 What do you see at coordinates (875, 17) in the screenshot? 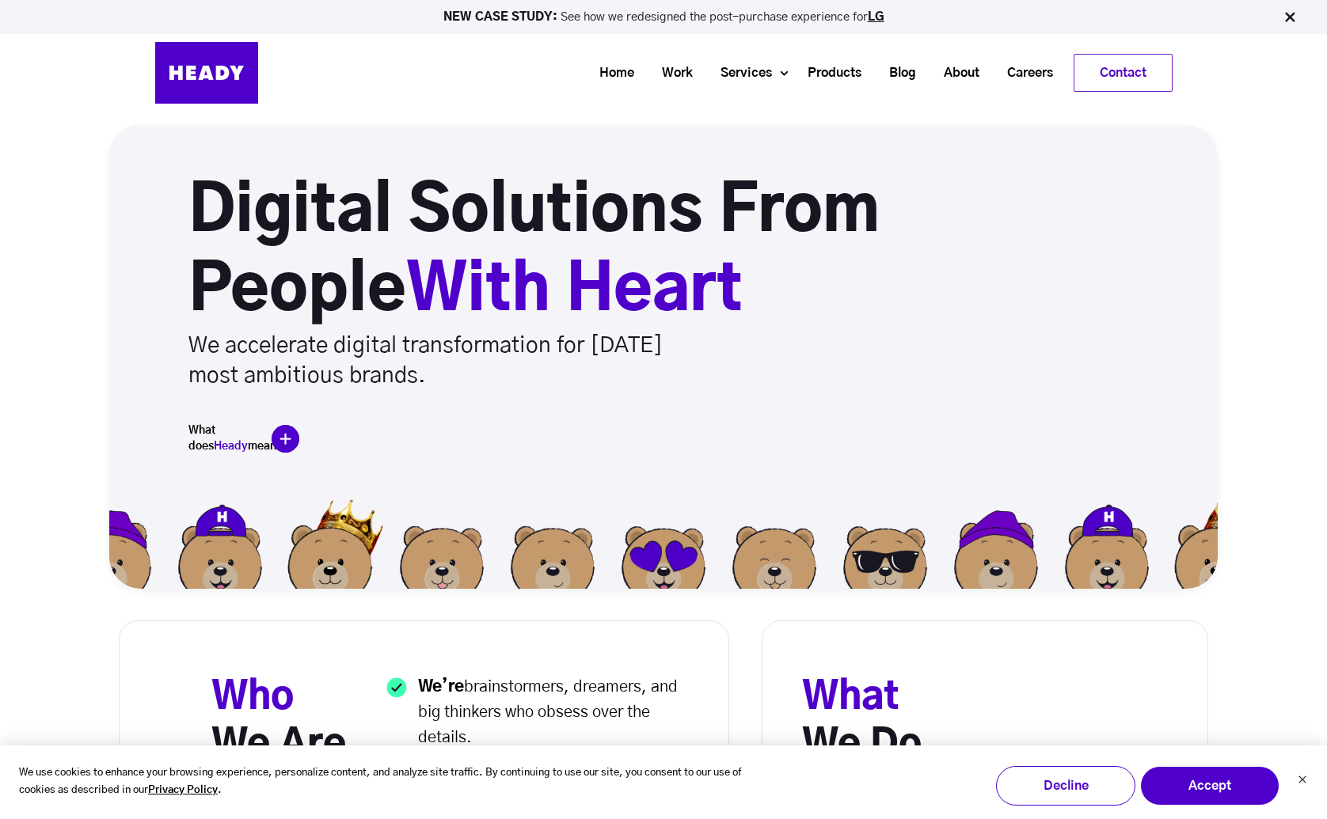
I see `a: LG` at bounding box center [875, 17].